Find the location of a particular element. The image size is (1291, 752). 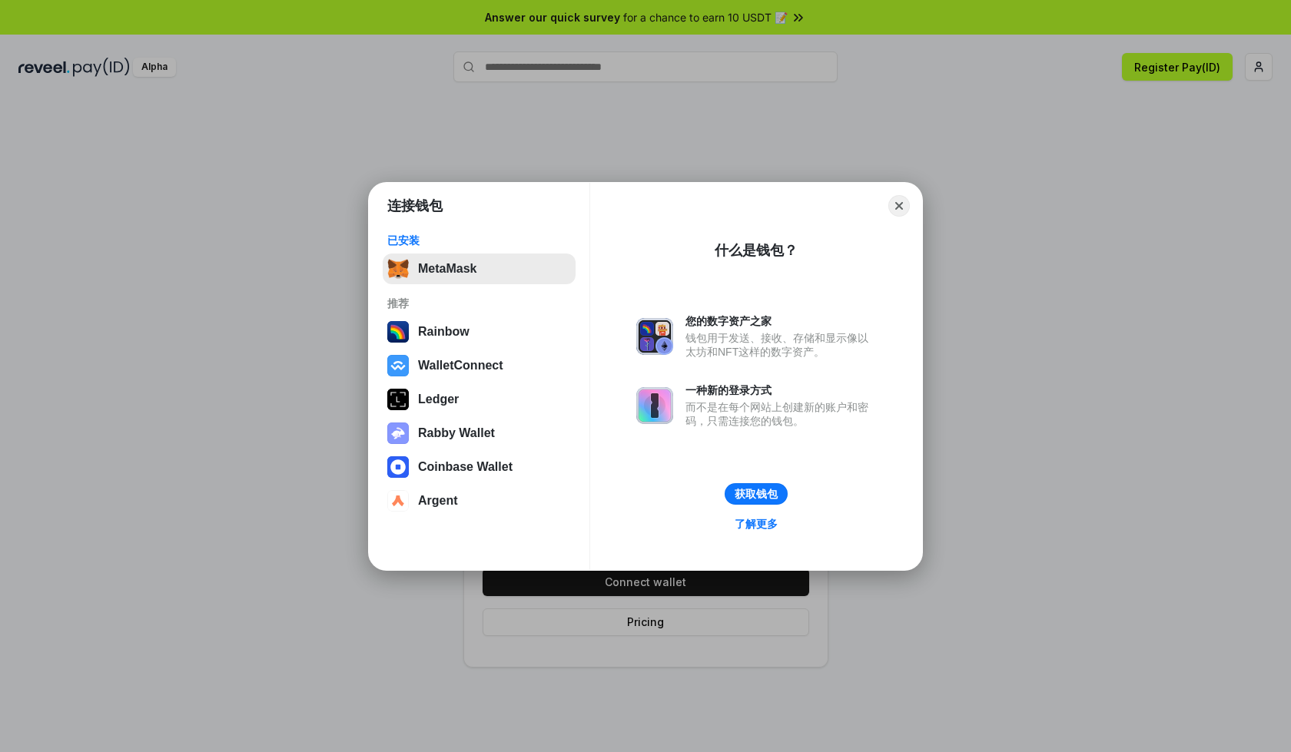

div: 什么是钱包？ is located at coordinates (756, 251).